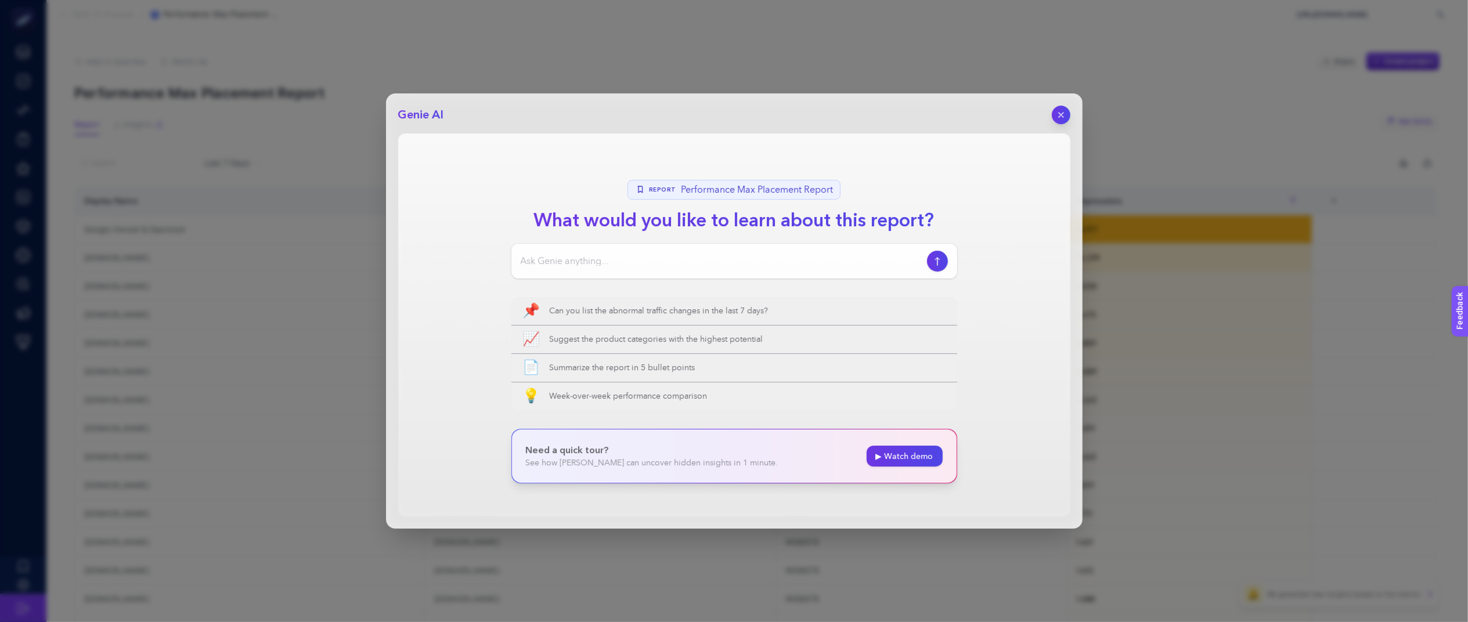 This screenshot has width=1468, height=622. Describe the element at coordinates (747, 368) in the screenshot. I see `span: Summarize the report in 5 bullet points` at that location.